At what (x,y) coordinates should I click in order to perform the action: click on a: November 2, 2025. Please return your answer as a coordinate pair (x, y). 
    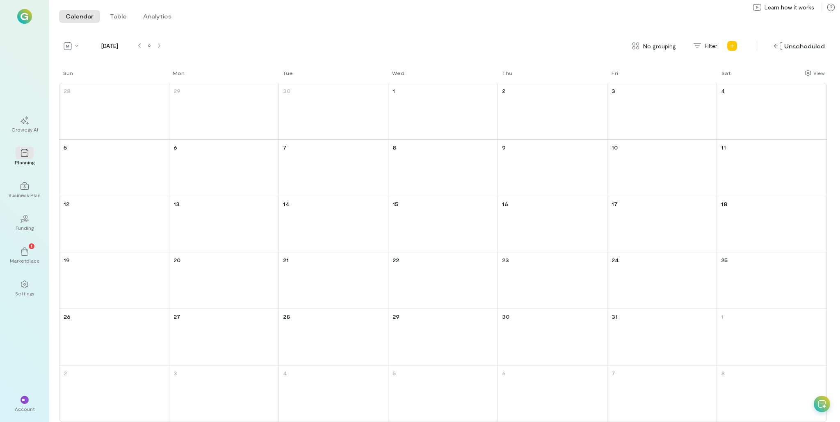
    Looking at the image, I should click on (65, 373).